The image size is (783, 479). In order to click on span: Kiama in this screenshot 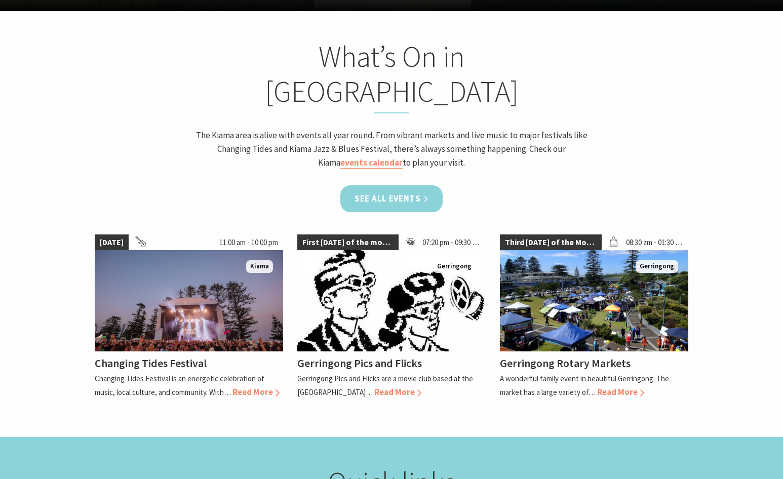, I will do `click(259, 266)`.